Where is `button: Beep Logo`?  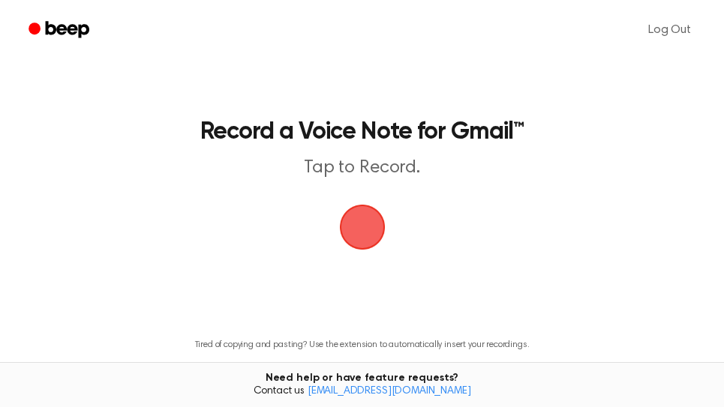
button: Beep Logo is located at coordinates (362, 227).